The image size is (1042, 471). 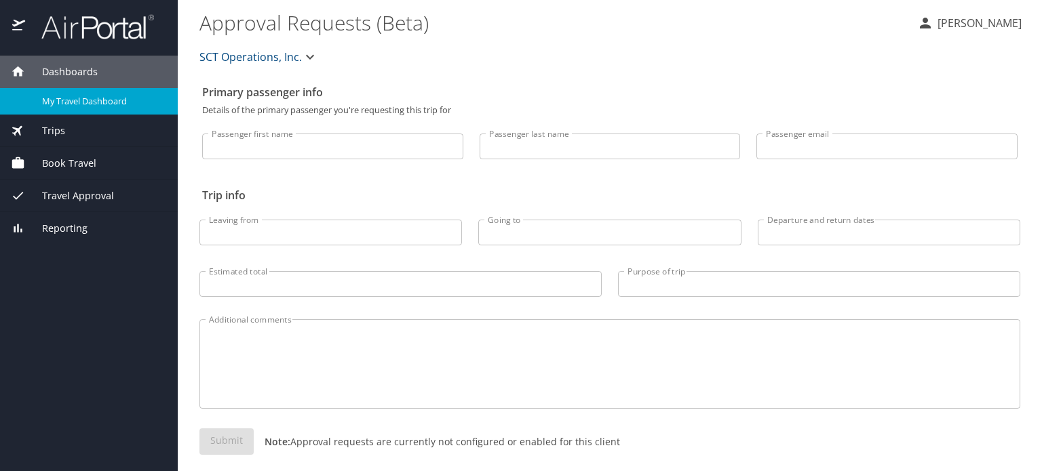 What do you see at coordinates (250, 57) in the screenshot?
I see `span: SCT Operations, Inc.` at bounding box center [250, 57].